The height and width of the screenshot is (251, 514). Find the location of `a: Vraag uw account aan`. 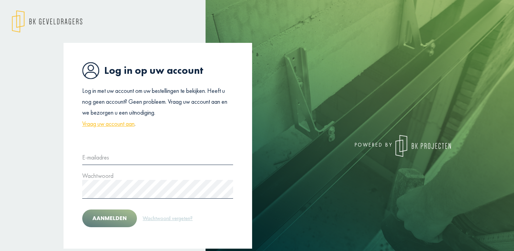

a: Vraag uw account aan is located at coordinates (108, 124).